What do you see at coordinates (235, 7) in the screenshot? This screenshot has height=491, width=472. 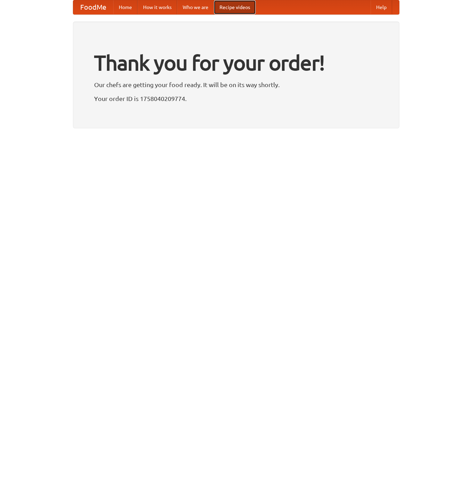 I see `a: Recipe videos` at bounding box center [235, 7].